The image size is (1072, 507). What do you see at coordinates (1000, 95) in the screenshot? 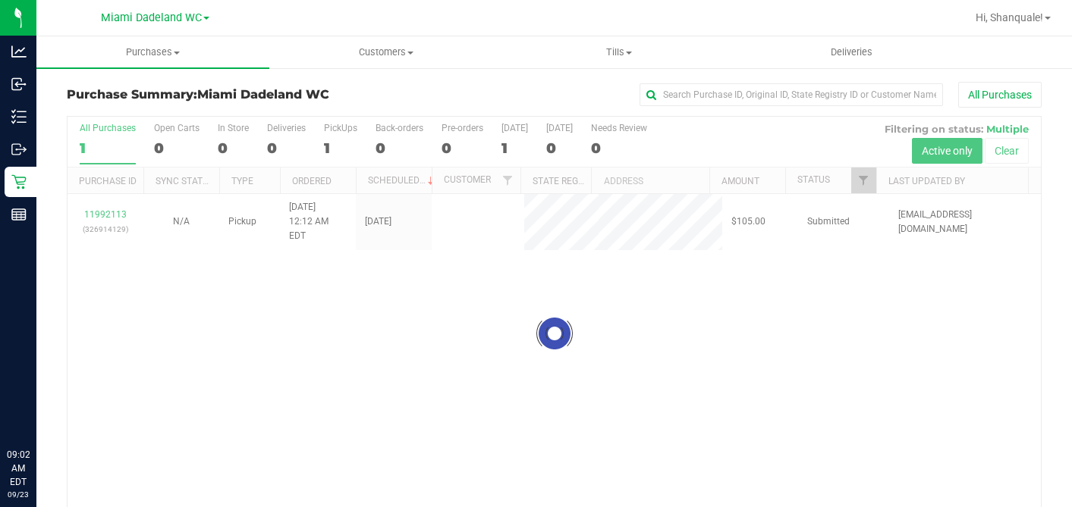
I see `button: All Purchases` at bounding box center [1000, 95].